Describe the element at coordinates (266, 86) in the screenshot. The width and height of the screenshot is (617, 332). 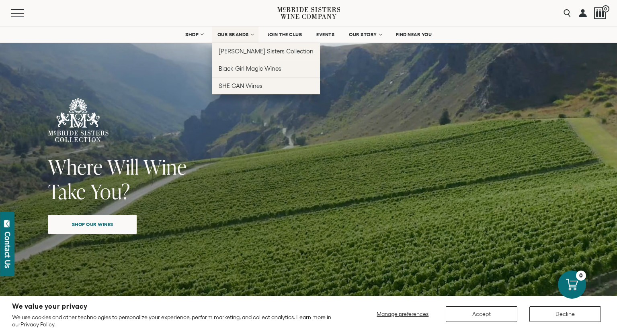
I see `a: SHE CAN Wines` at that location.